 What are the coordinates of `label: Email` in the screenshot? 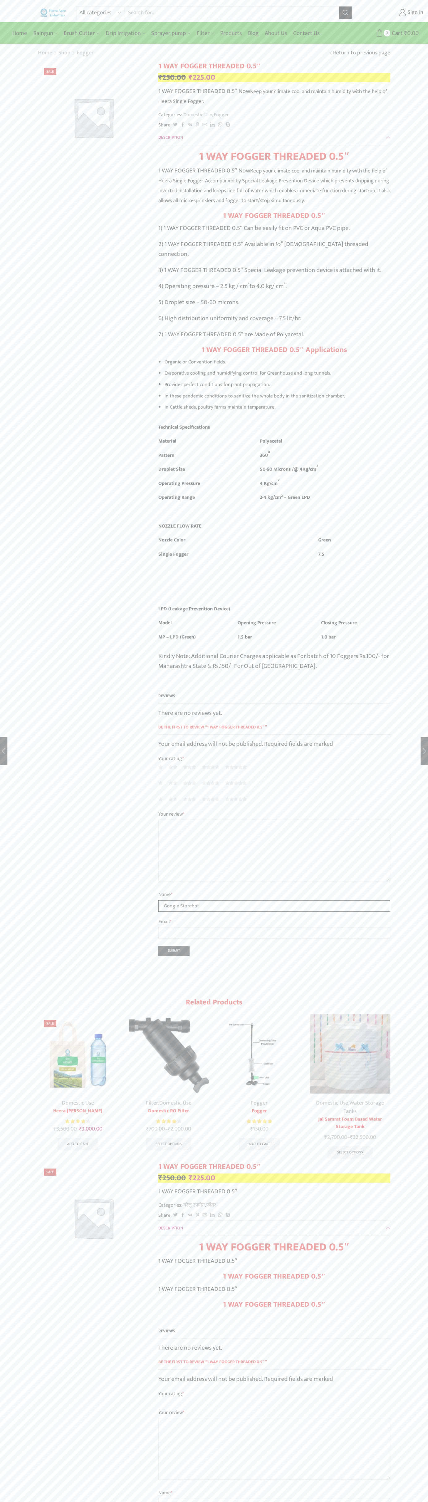 It's located at (274, 922).